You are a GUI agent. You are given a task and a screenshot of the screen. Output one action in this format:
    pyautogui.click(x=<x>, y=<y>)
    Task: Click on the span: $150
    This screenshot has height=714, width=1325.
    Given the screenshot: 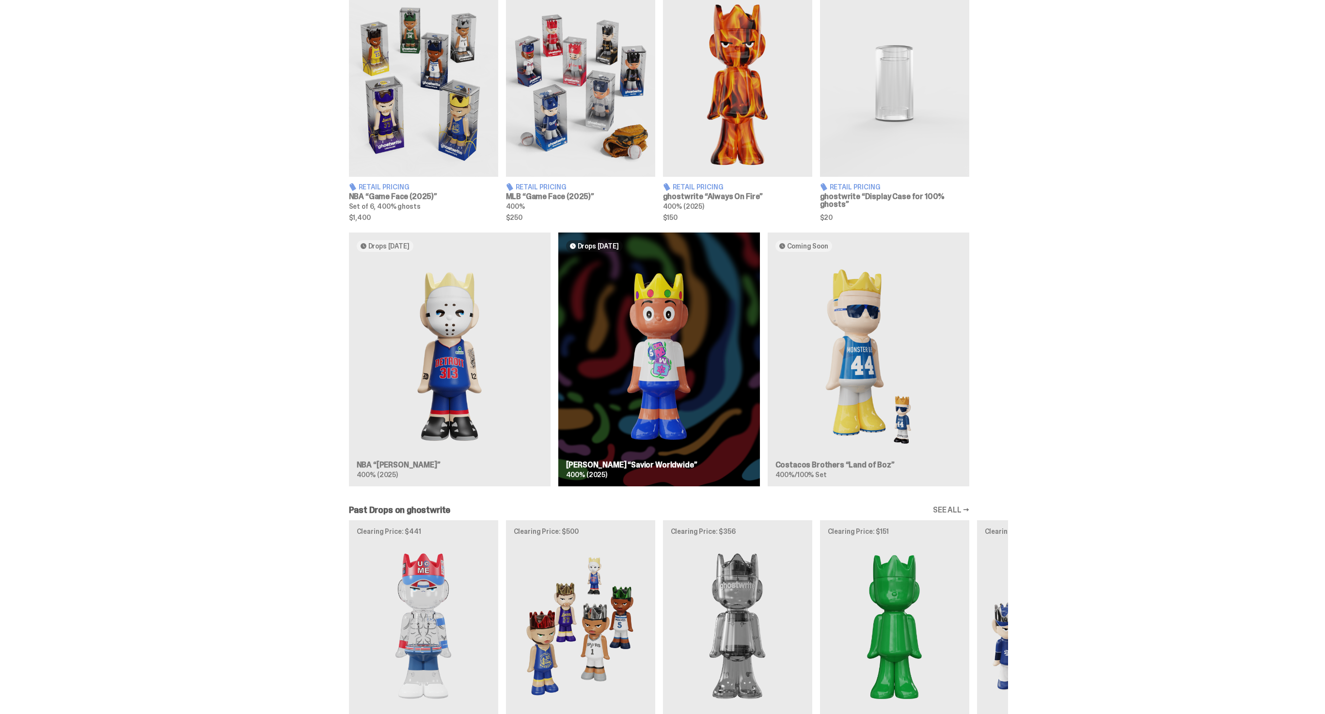 What is the action you would take?
    pyautogui.click(x=737, y=218)
    